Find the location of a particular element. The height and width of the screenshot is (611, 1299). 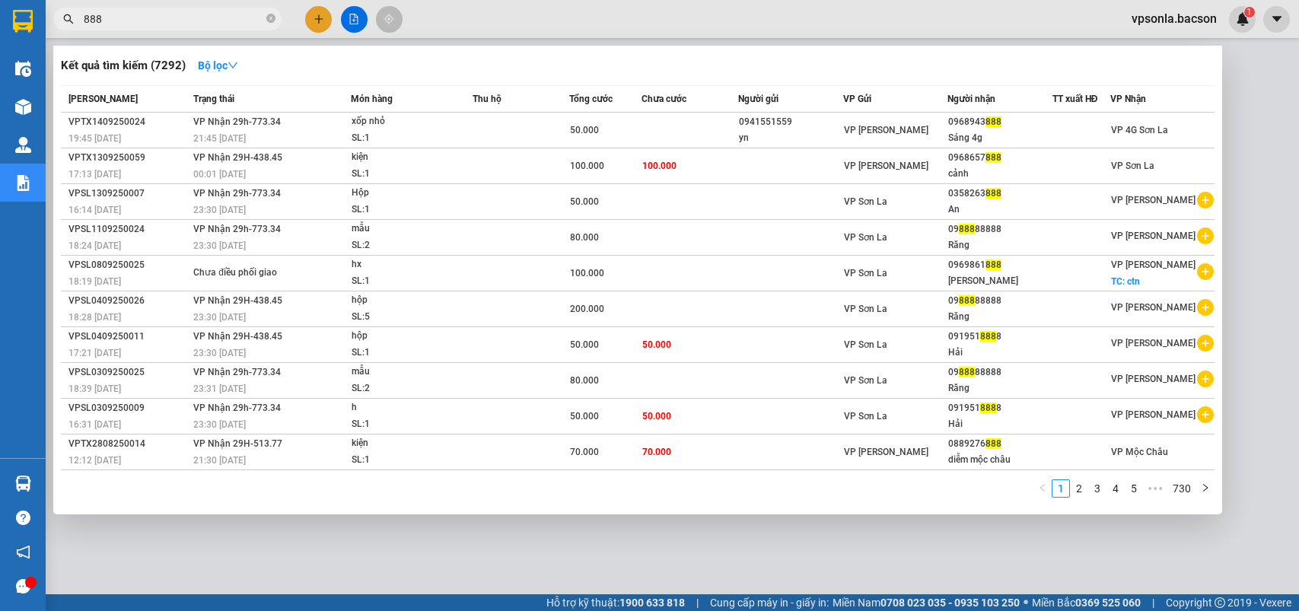

div: hộp is located at coordinates (409, 336).